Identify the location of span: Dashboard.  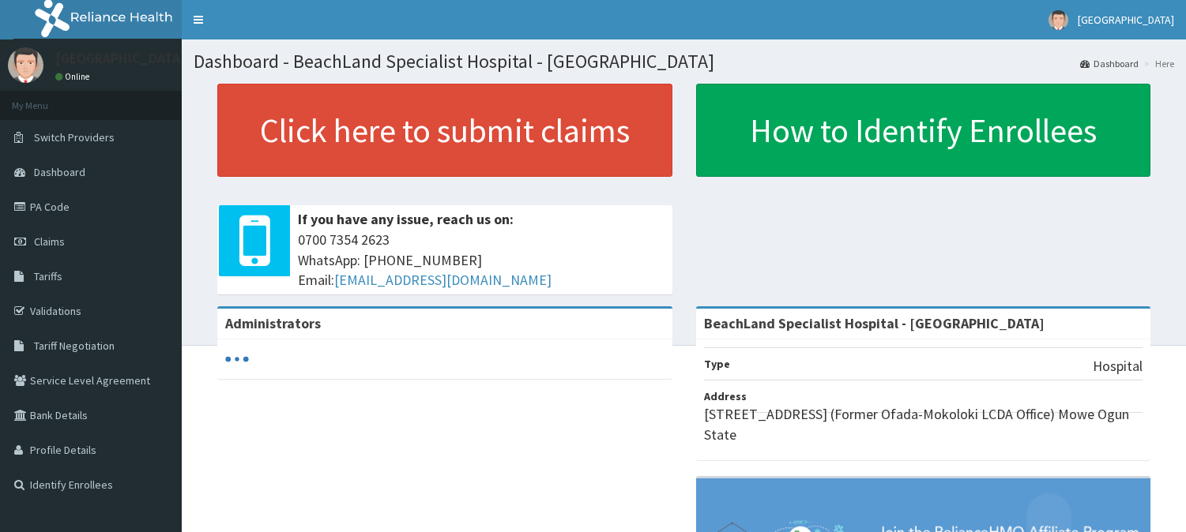
(59, 172).